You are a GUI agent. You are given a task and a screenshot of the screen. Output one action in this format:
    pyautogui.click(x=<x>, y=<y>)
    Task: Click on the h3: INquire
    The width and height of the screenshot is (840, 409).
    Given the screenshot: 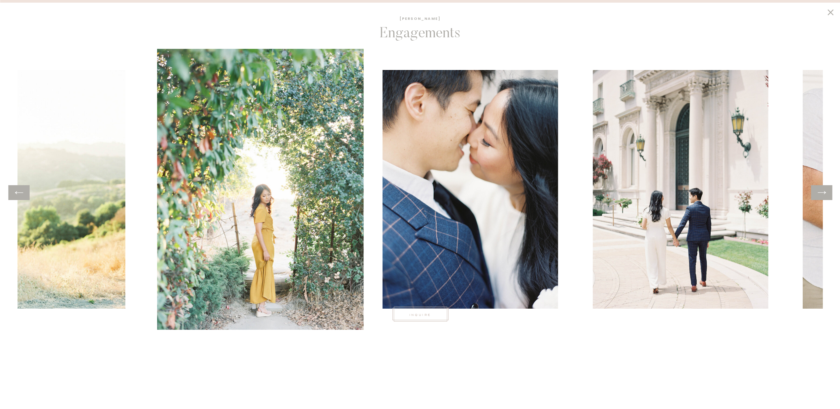 What is the action you would take?
    pyautogui.click(x=420, y=314)
    